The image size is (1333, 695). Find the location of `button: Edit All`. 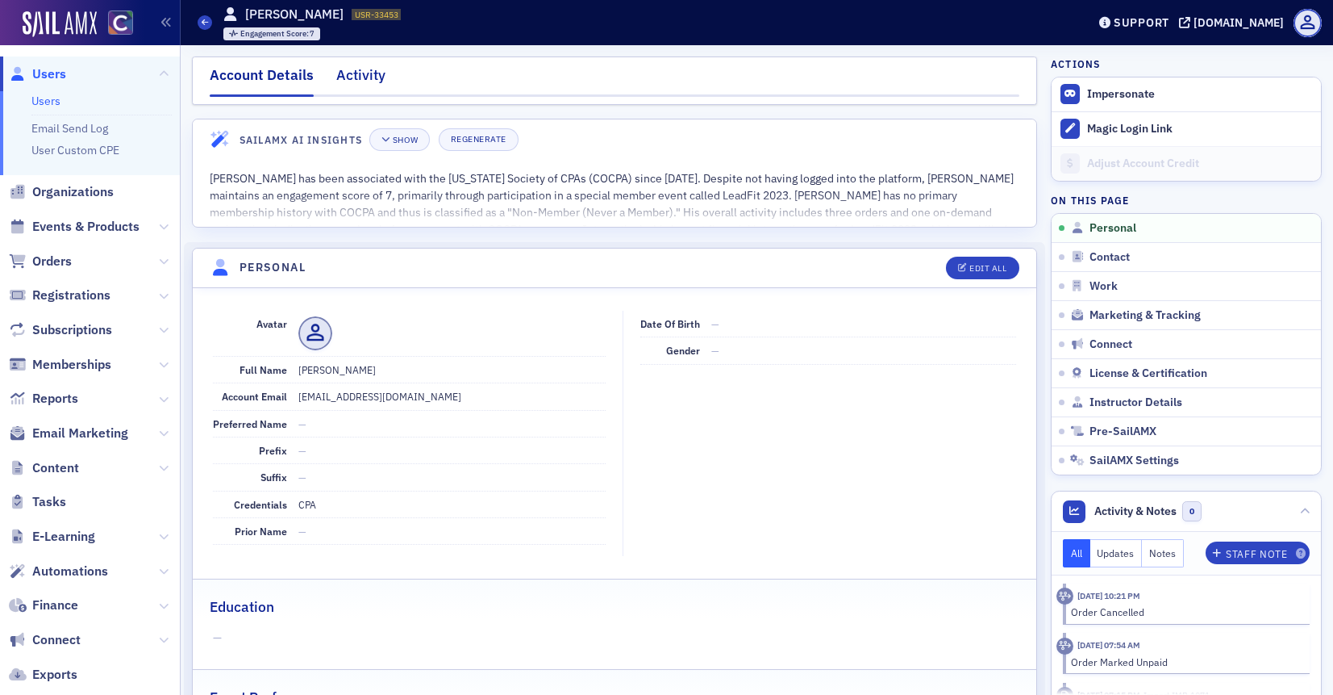

button: Edit All is located at coordinates (983, 268).